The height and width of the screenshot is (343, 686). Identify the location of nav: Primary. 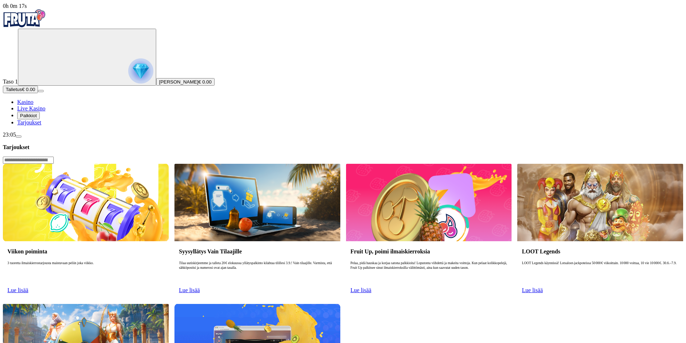
(343, 67).